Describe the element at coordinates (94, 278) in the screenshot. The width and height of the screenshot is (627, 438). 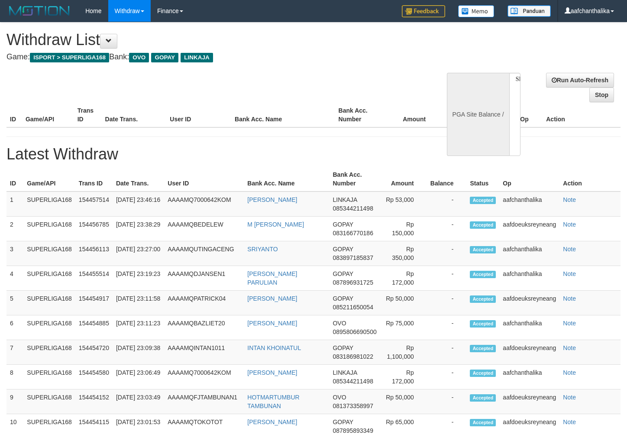
I see `td: 154455514` at that location.